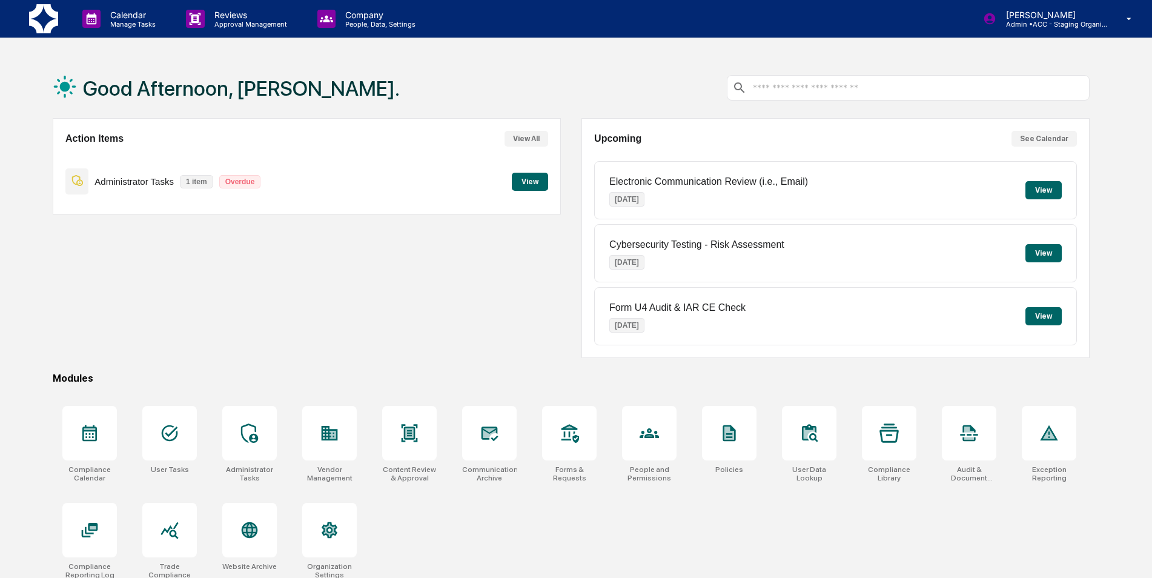 Image resolution: width=1152 pixels, height=578 pixels. Describe the element at coordinates (44, 19) in the screenshot. I see `img: logo` at that location.